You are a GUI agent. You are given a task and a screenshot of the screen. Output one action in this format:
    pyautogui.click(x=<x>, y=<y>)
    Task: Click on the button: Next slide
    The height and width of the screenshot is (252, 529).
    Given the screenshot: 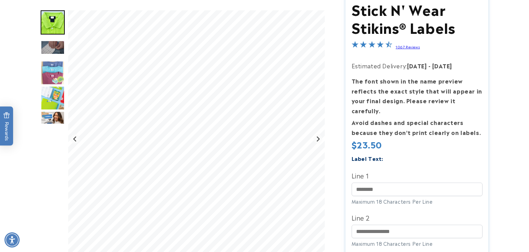 What is the action you would take?
    pyautogui.click(x=318, y=139)
    